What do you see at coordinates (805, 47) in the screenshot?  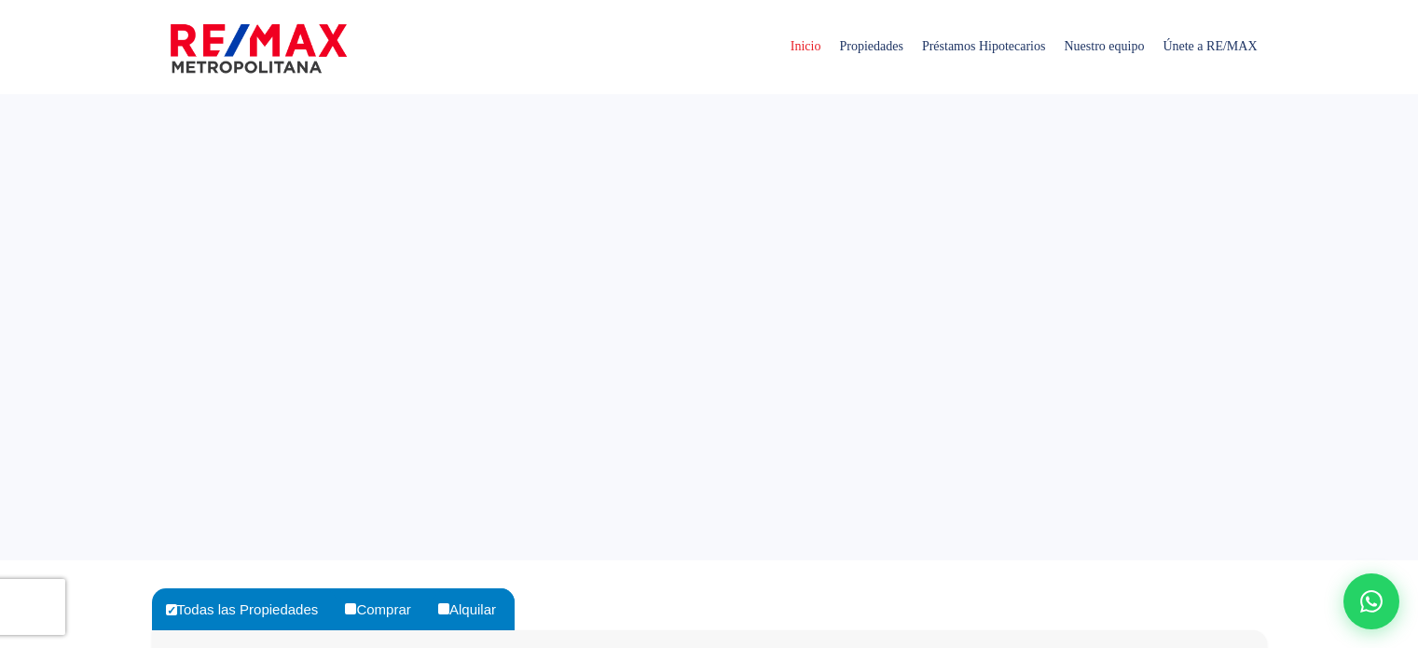 I see `span: Inicio` at bounding box center [805, 47].